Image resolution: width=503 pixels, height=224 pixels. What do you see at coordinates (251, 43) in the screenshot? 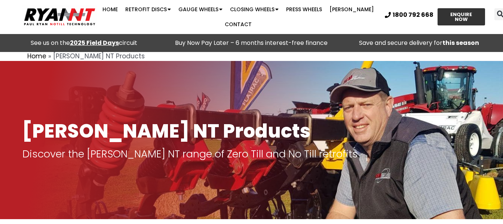
I see `p: Buy Now Pay Later – 6 months interest-free finance` at bounding box center [251, 43].